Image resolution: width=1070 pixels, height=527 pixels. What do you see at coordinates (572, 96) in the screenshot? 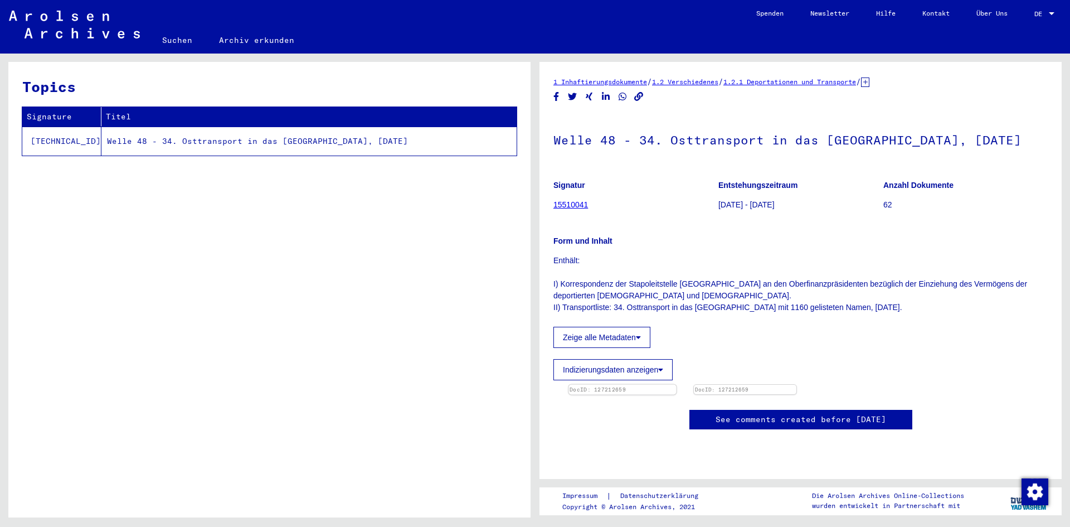
I see `button: Share on Twitter` at bounding box center [572, 96].